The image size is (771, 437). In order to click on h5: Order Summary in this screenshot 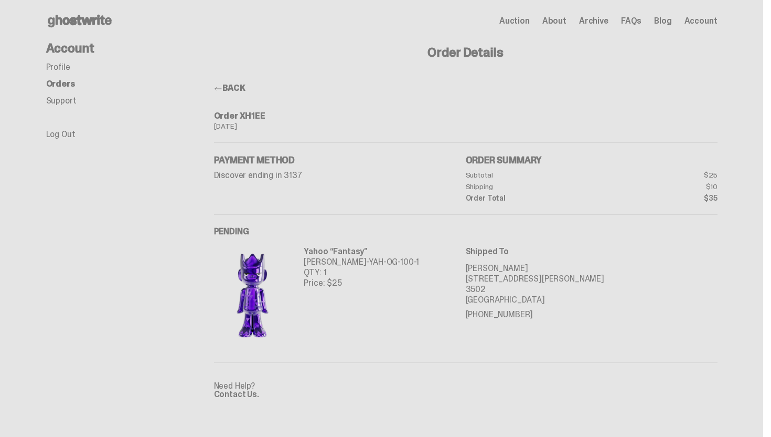, I will do `click(592, 160)`.